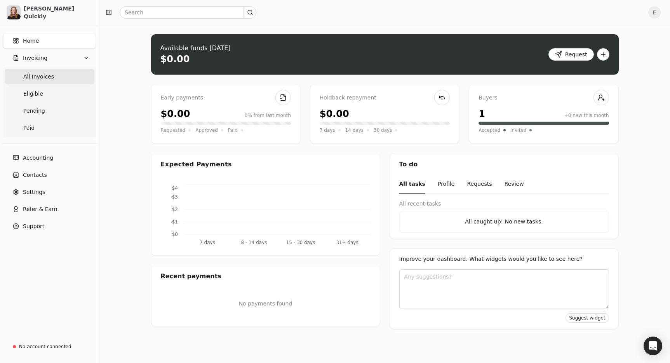  Describe the element at coordinates (207, 242) in the screenshot. I see `tspan: 7 days` at that location.